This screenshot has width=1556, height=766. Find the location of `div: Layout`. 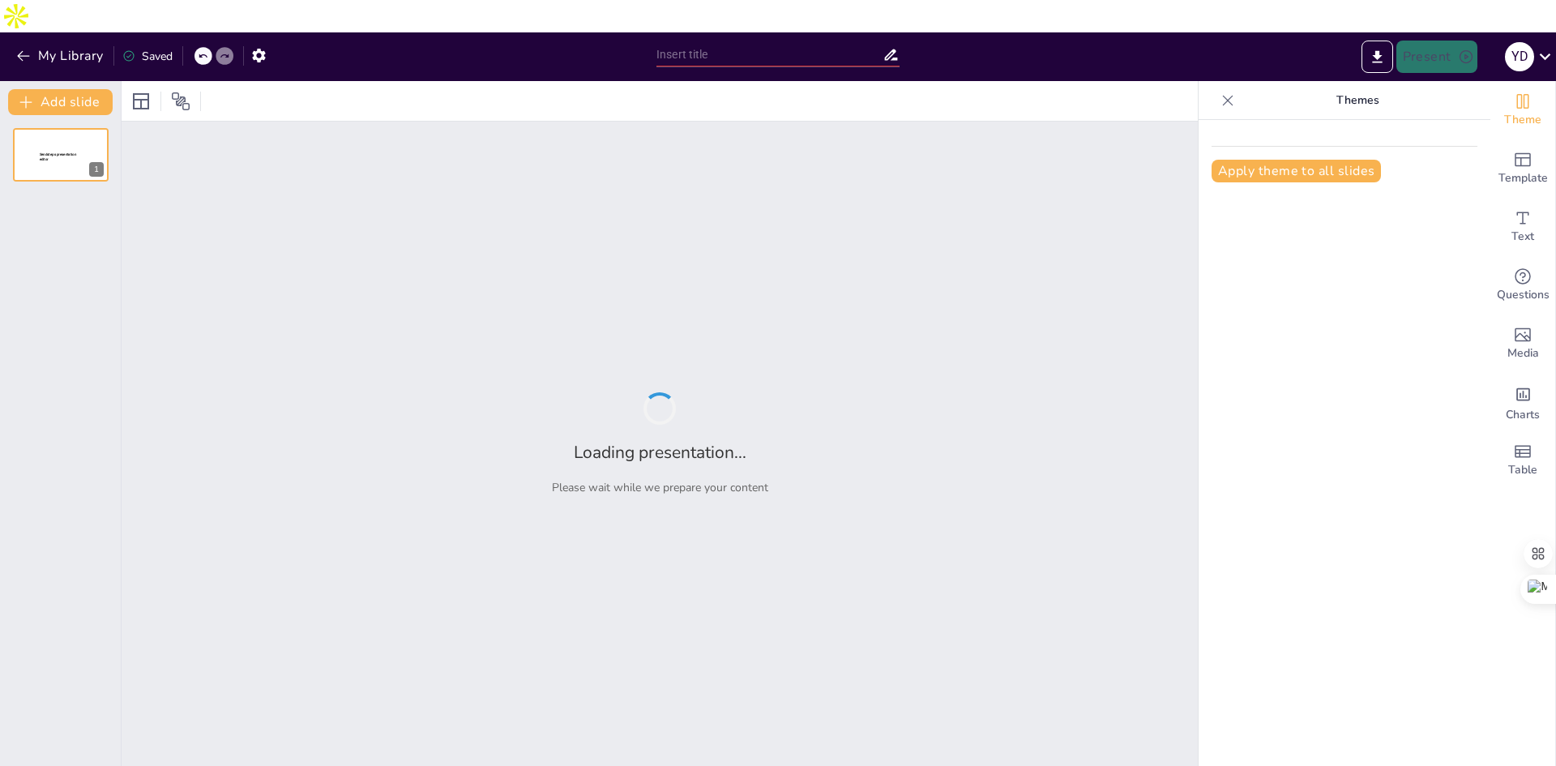

div: Layout is located at coordinates (141, 101).